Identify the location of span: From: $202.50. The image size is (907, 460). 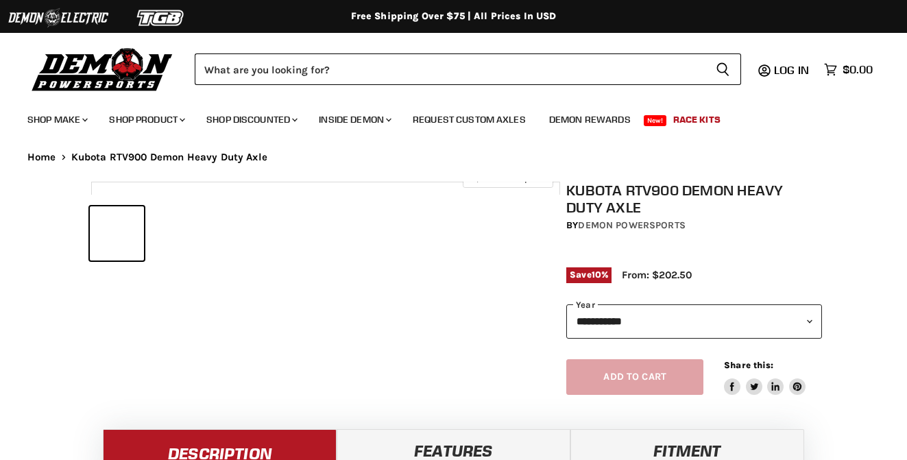
(657, 275).